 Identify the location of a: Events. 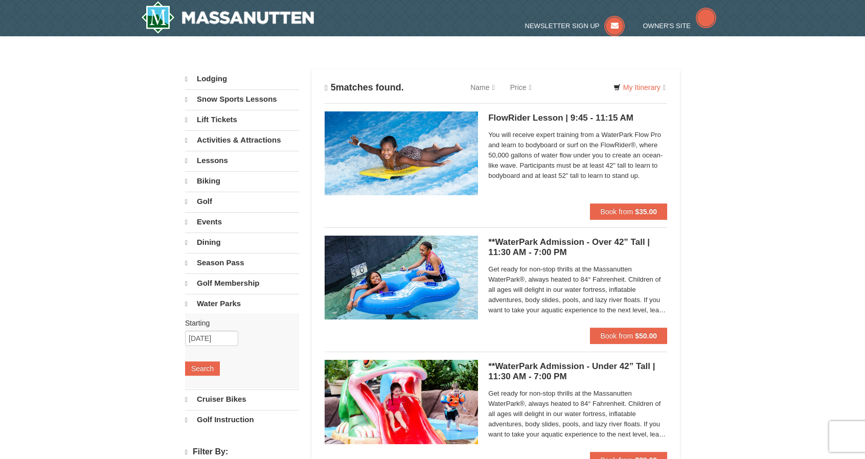
(242, 222).